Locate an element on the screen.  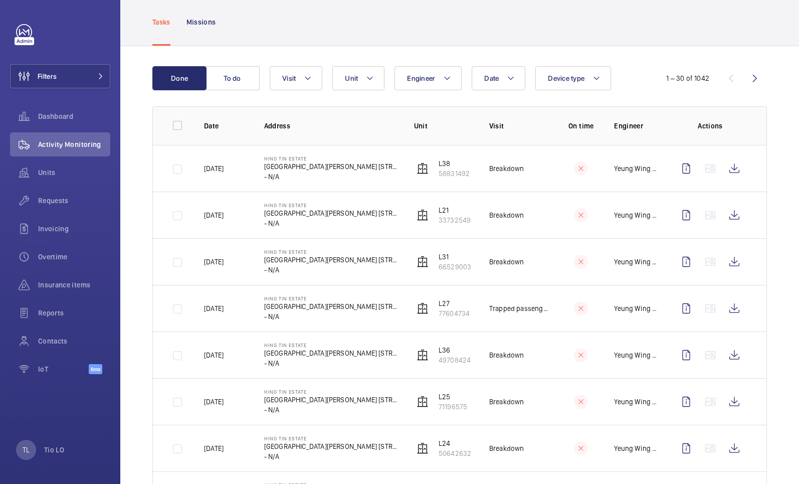
p: Actions is located at coordinates (710, 126).